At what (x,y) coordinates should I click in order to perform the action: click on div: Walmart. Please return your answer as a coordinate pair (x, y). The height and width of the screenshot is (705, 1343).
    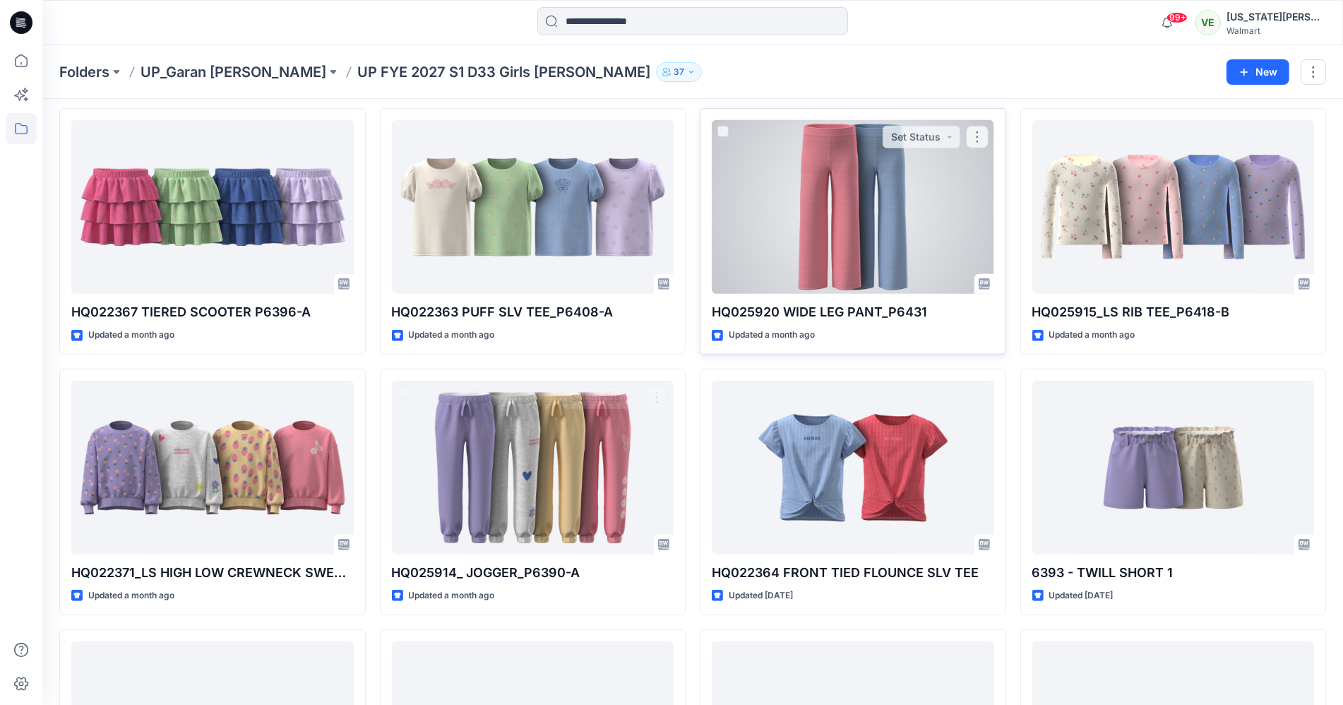
    Looking at the image, I should click on (1276, 30).